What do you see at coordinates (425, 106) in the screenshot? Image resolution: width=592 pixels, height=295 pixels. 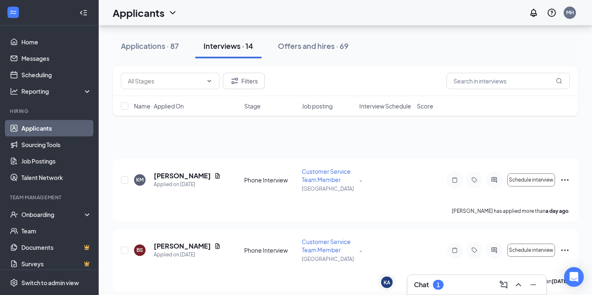 I see `span: Score` at bounding box center [425, 106].